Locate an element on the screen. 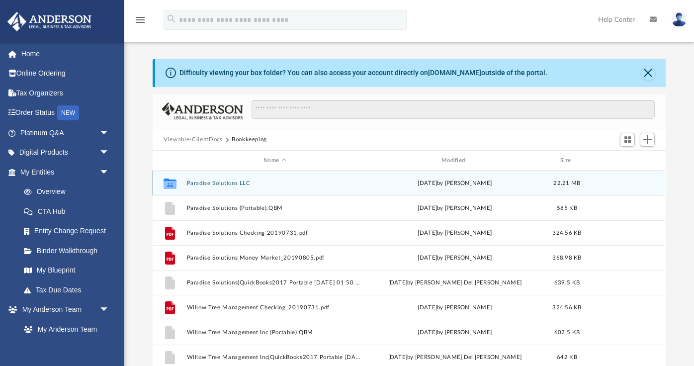 This screenshot has width=694, height=366. a: Online Ordering is located at coordinates (66, 74).